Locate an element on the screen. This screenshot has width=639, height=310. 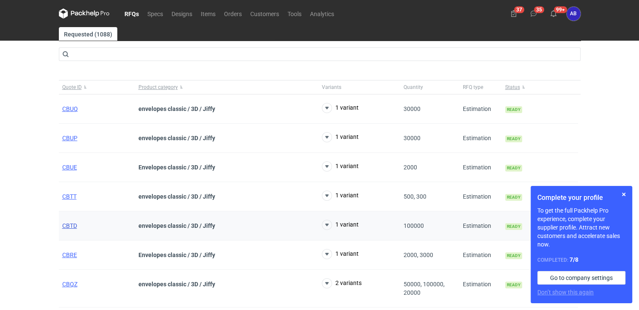
a: CBUE is located at coordinates (69, 167).